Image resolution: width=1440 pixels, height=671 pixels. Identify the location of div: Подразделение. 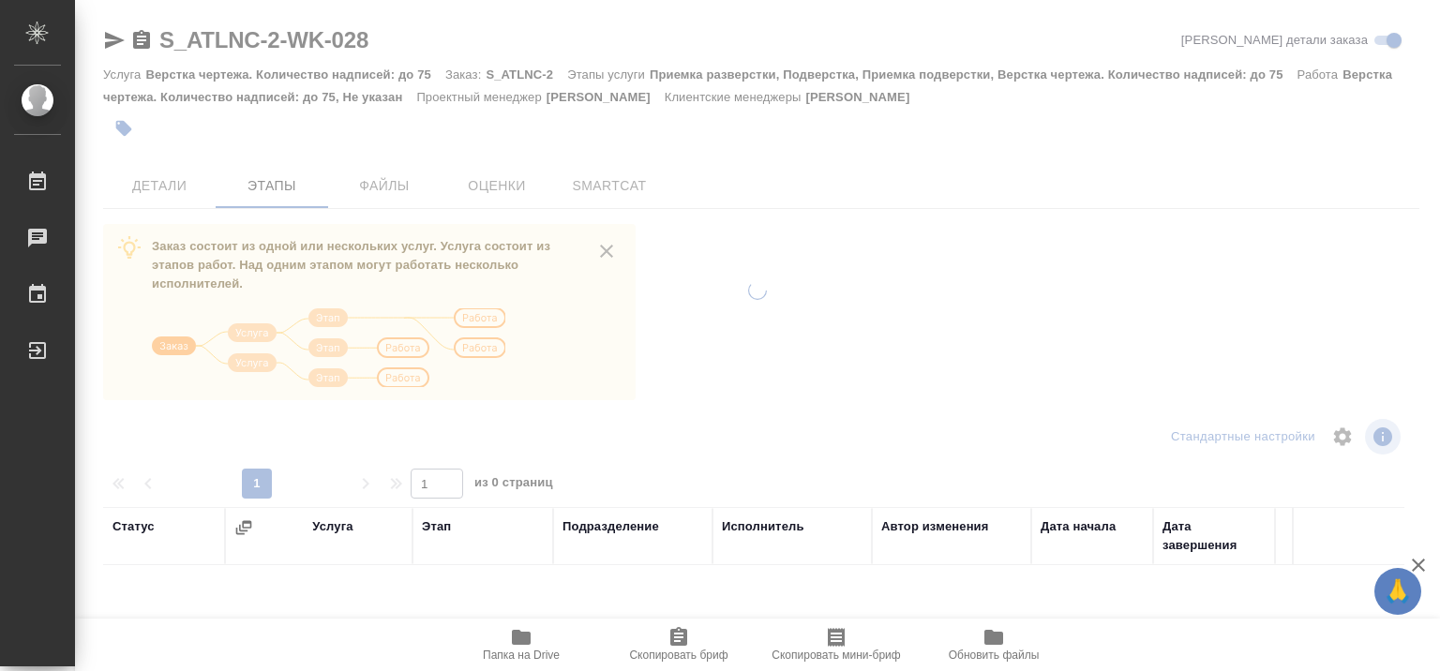
(610, 527).